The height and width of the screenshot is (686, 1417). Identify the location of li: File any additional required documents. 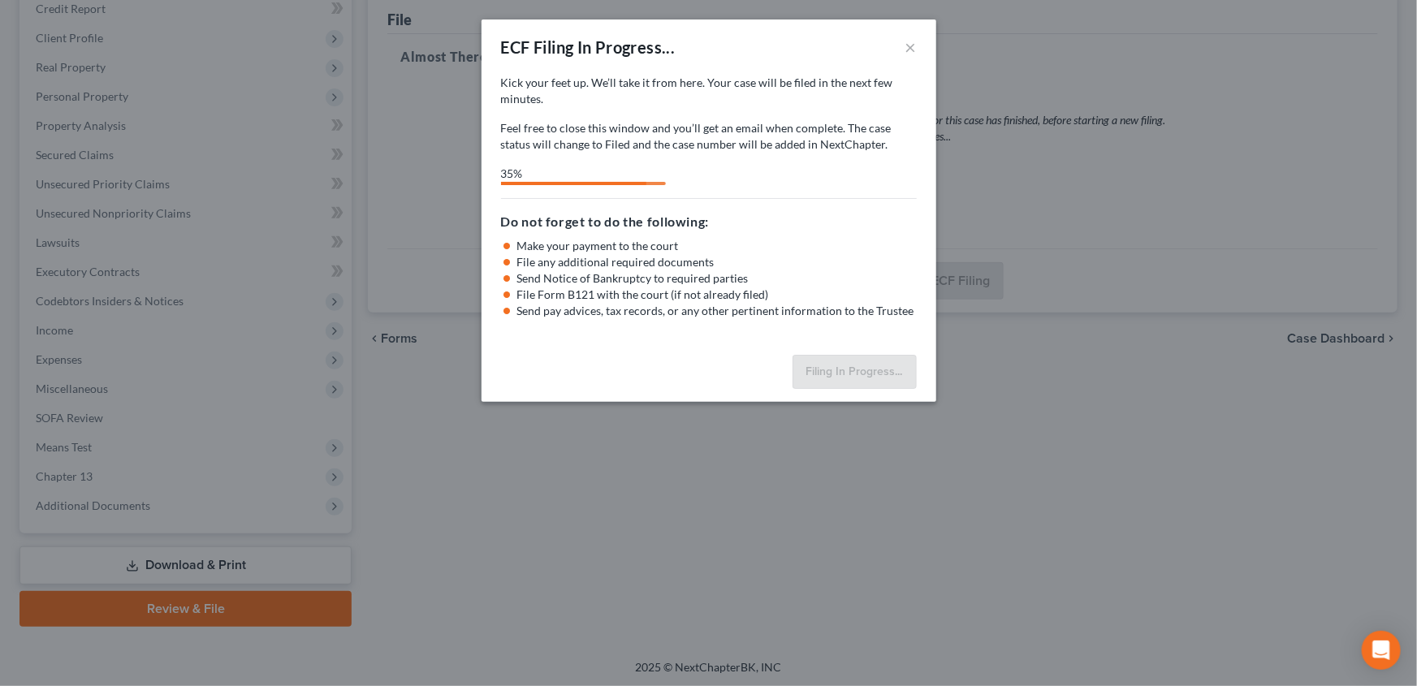
(717, 262).